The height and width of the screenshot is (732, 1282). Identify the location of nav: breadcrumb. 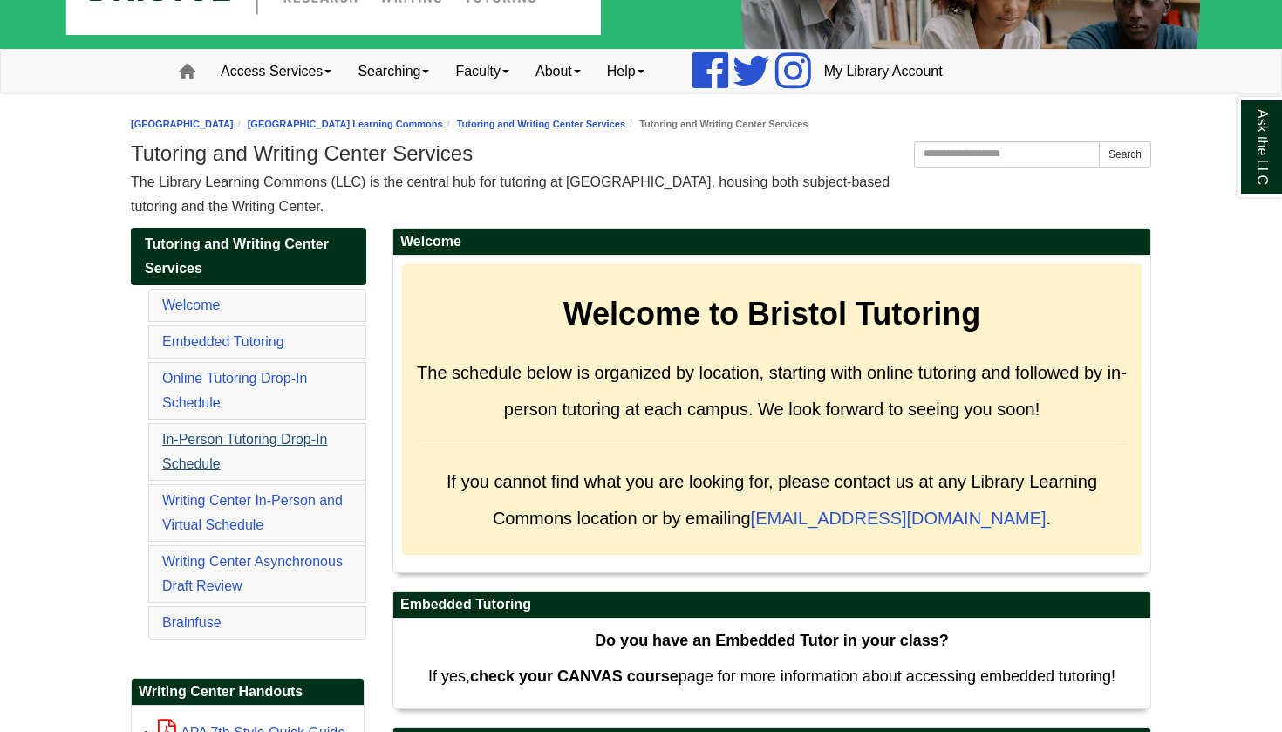
(641, 124).